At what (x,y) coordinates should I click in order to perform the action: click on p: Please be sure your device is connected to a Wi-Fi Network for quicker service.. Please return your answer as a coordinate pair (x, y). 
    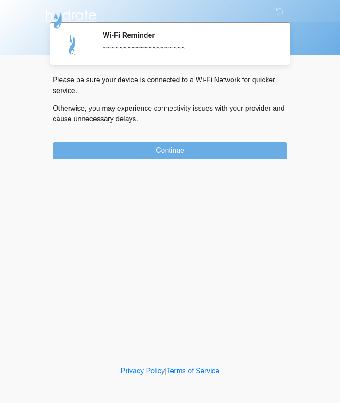
    Looking at the image, I should click on (170, 86).